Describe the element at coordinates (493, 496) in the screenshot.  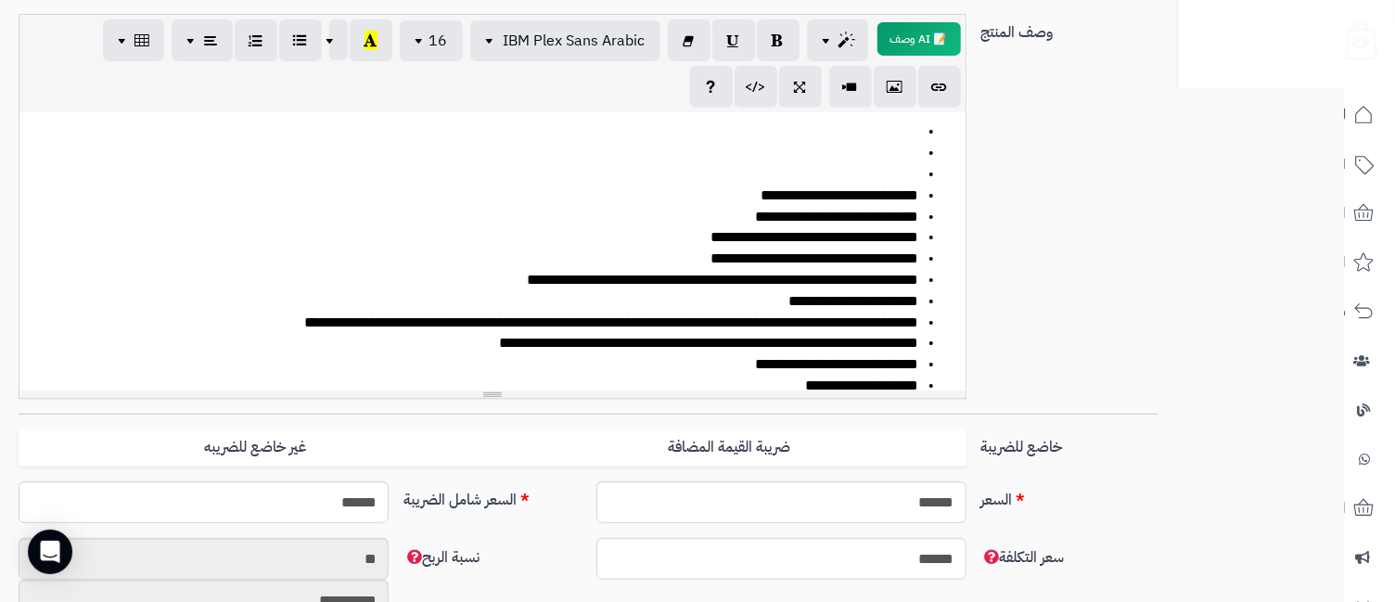
I see `label: السعر شامل الضريبة` at that location.